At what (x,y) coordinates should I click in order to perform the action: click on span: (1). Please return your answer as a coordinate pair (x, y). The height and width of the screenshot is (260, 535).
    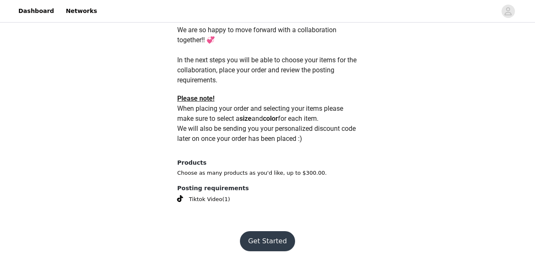
    Looking at the image, I should click on (226, 199).